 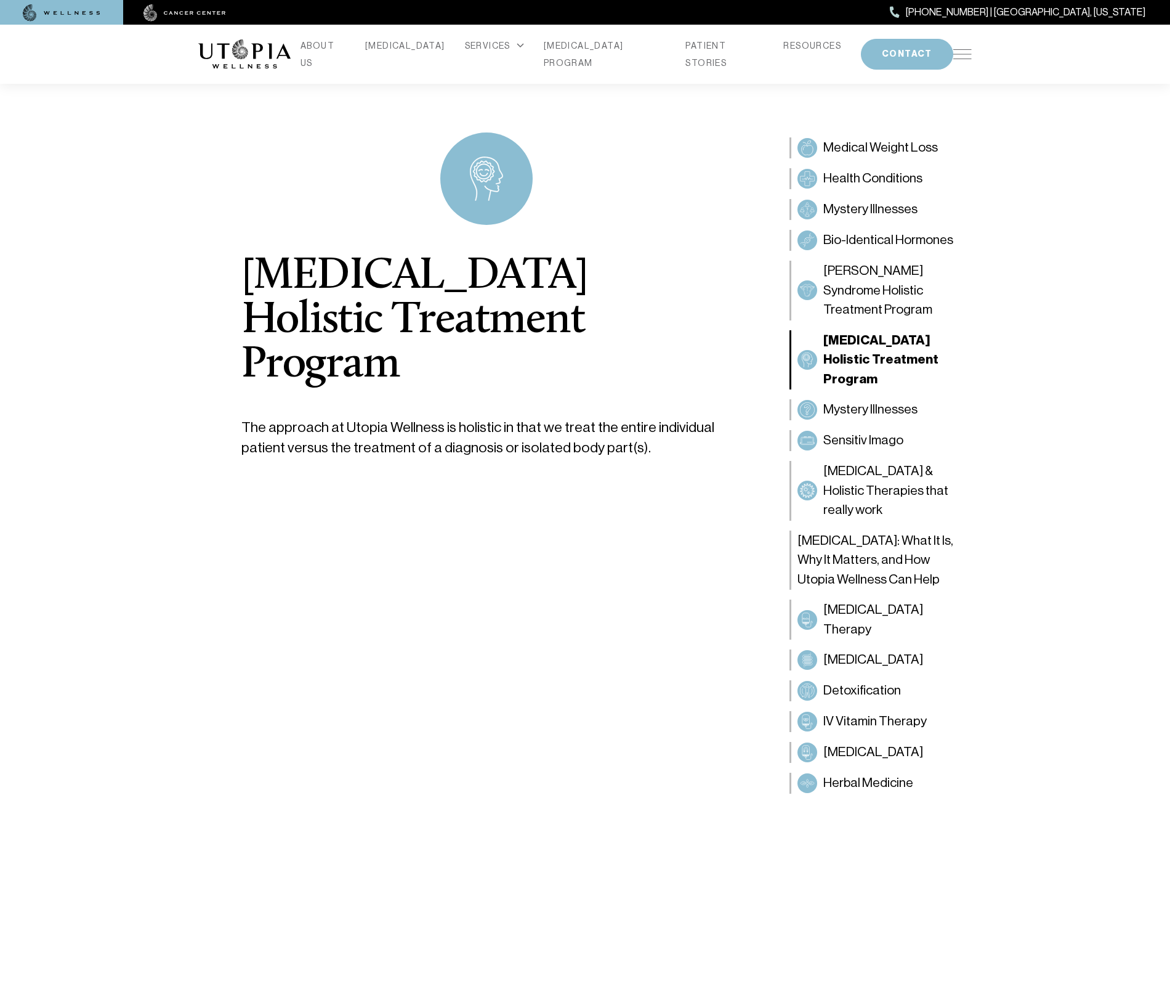 What do you see at coordinates (888, 240) in the screenshot?
I see `span: Bio-Identical Hormones` at bounding box center [888, 240].